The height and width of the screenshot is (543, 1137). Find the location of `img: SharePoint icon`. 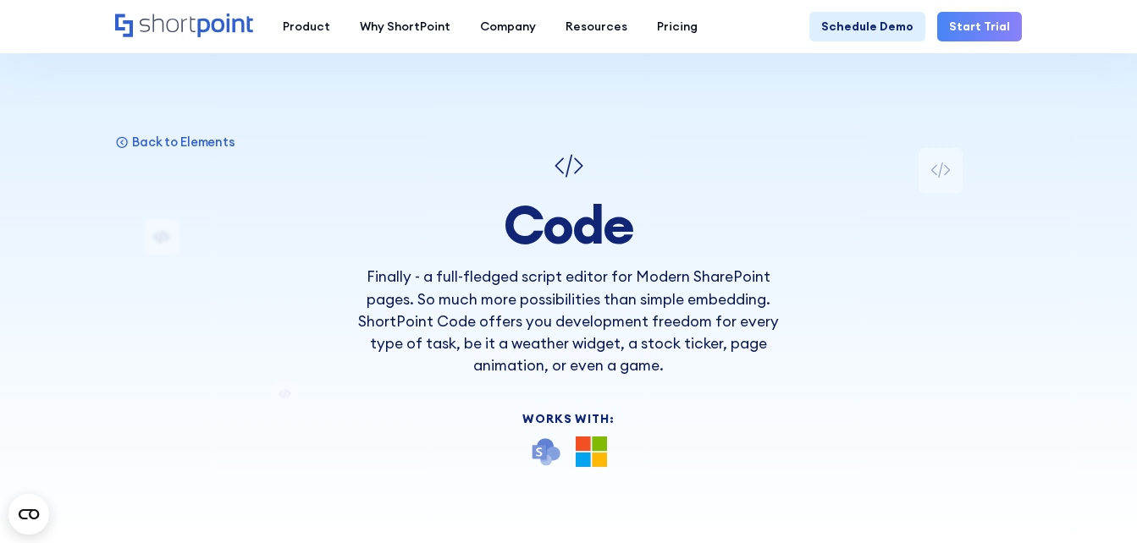

img: SharePoint icon is located at coordinates (545, 452).